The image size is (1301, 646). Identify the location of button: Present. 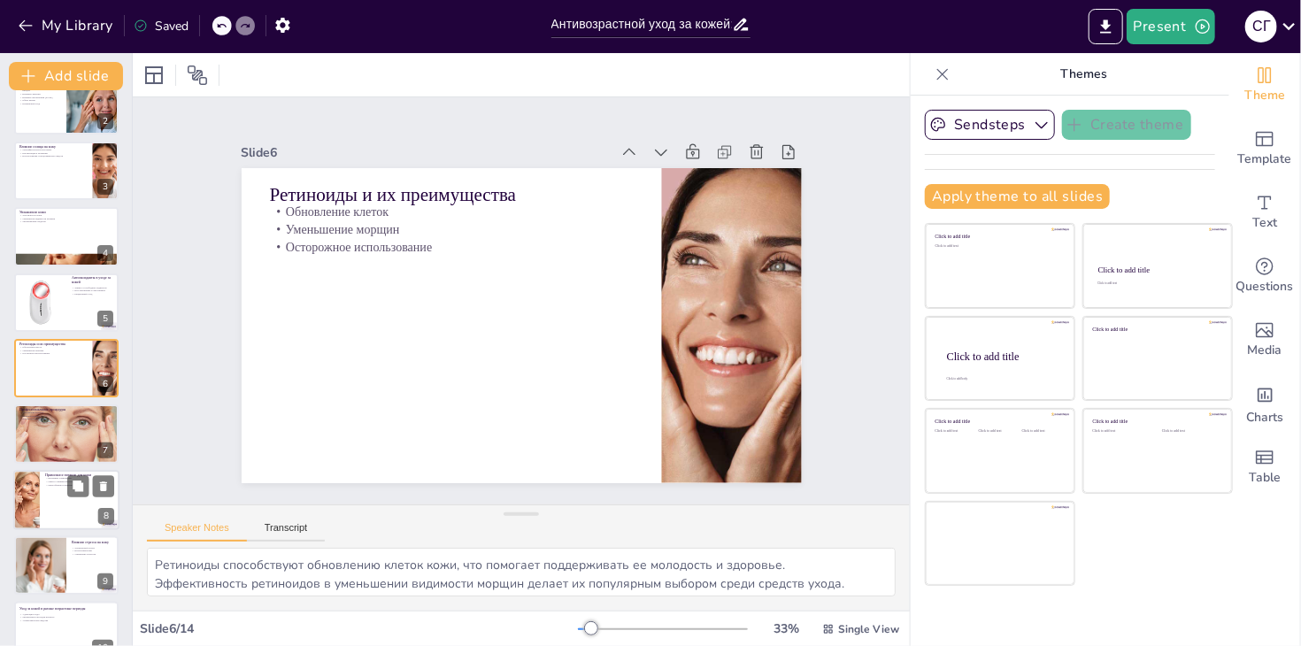
(1171, 27).